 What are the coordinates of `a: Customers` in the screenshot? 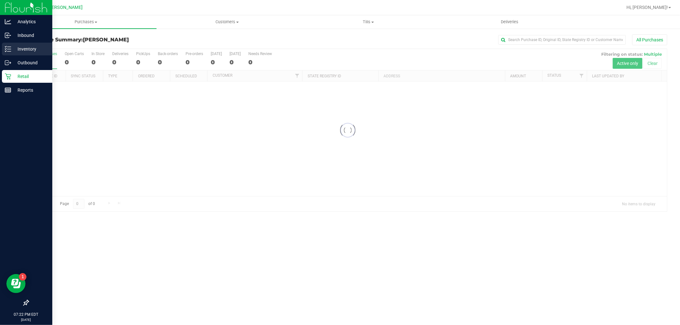 It's located at (227, 22).